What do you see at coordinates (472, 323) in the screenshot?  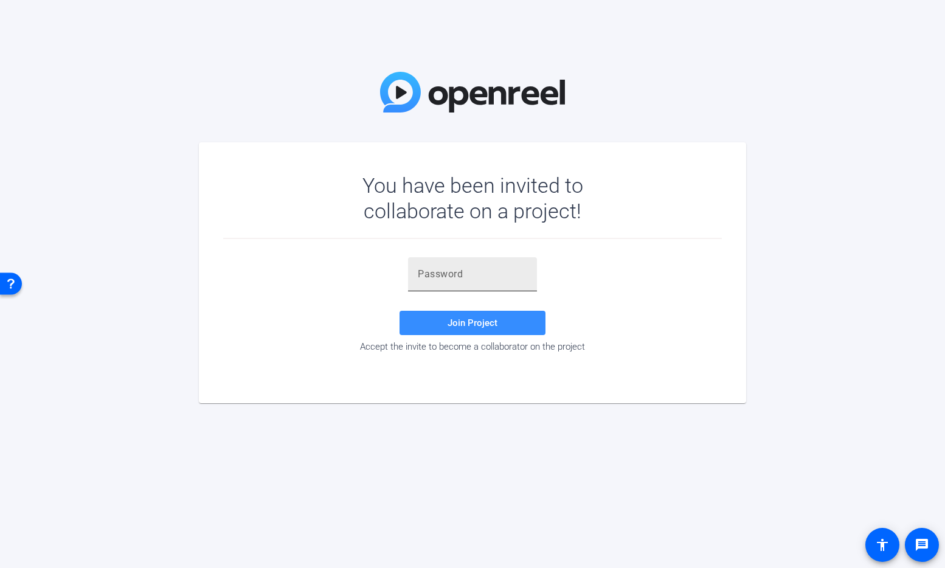 I see `span: Join Project` at bounding box center [472, 323].